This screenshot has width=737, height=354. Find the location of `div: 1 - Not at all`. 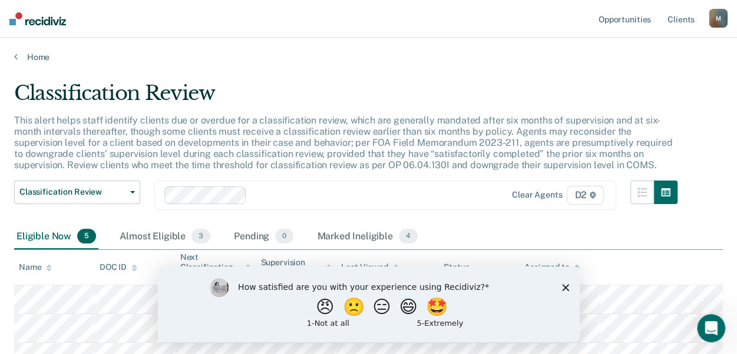

div: 1 - Not at all is located at coordinates (135, 57).